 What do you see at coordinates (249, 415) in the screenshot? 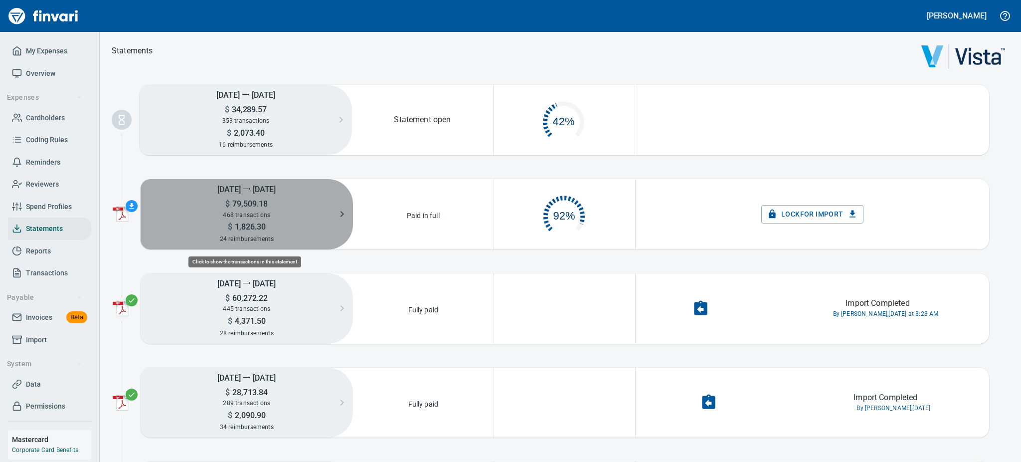
I see `span: 2,090.90` at bounding box center [249, 415].